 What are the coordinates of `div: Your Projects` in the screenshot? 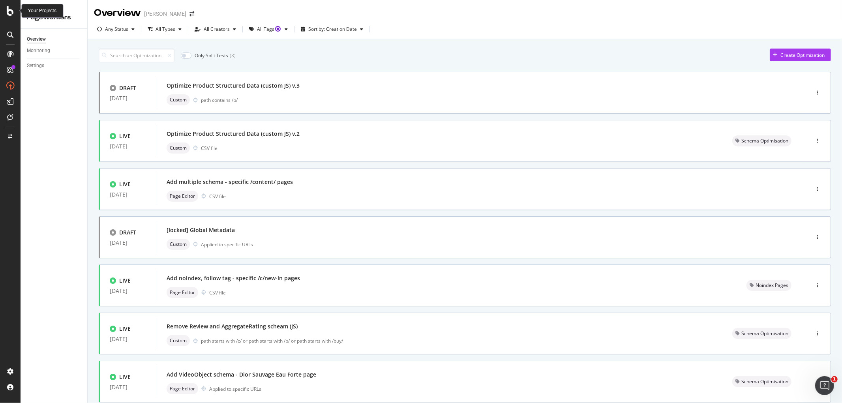 It's located at (42, 11).